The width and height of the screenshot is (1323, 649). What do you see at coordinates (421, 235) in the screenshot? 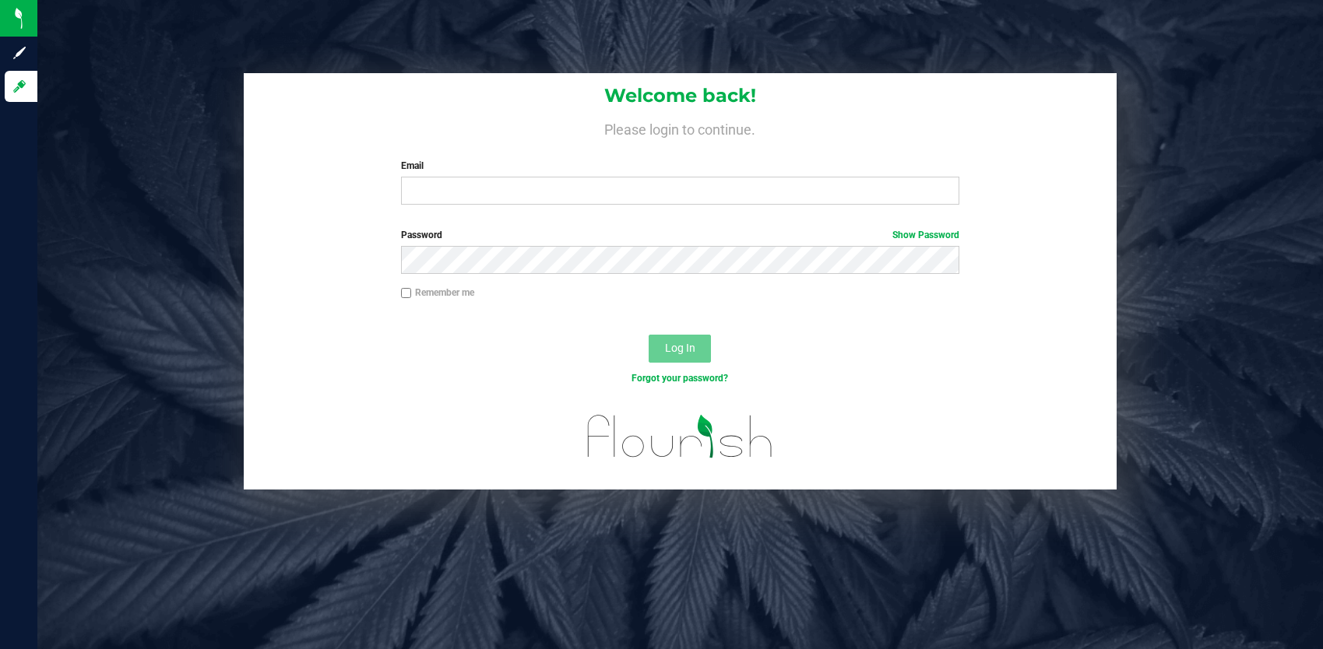
I see `span: Password` at bounding box center [421, 235].